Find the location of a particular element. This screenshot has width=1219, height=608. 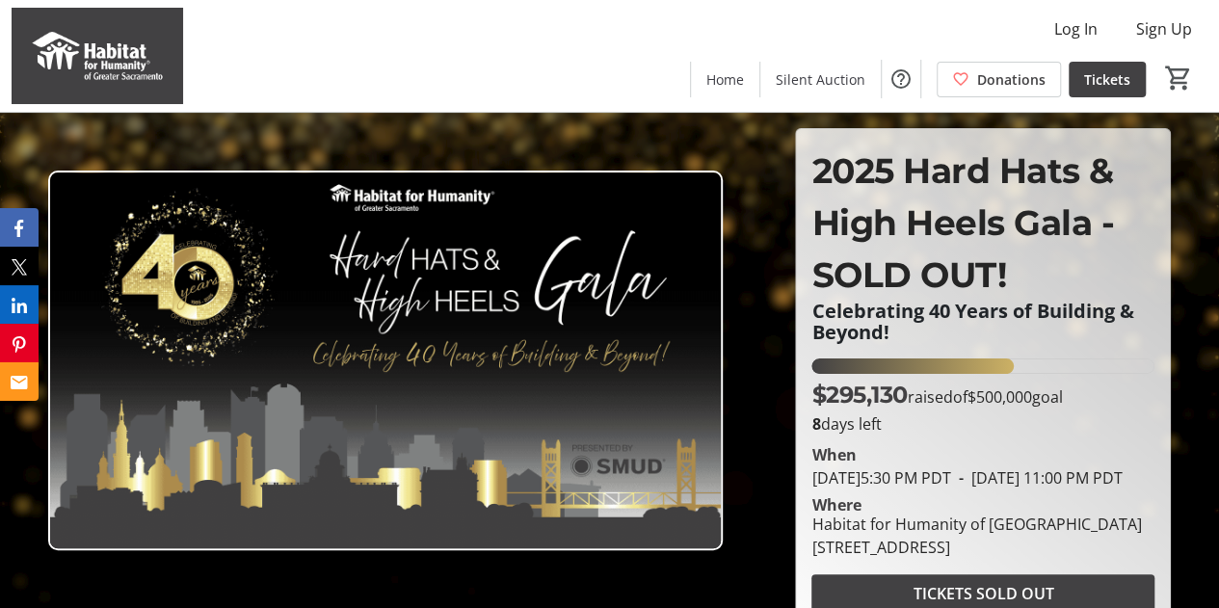

span: TICKETS SOLD OUT is located at coordinates (983, 593).